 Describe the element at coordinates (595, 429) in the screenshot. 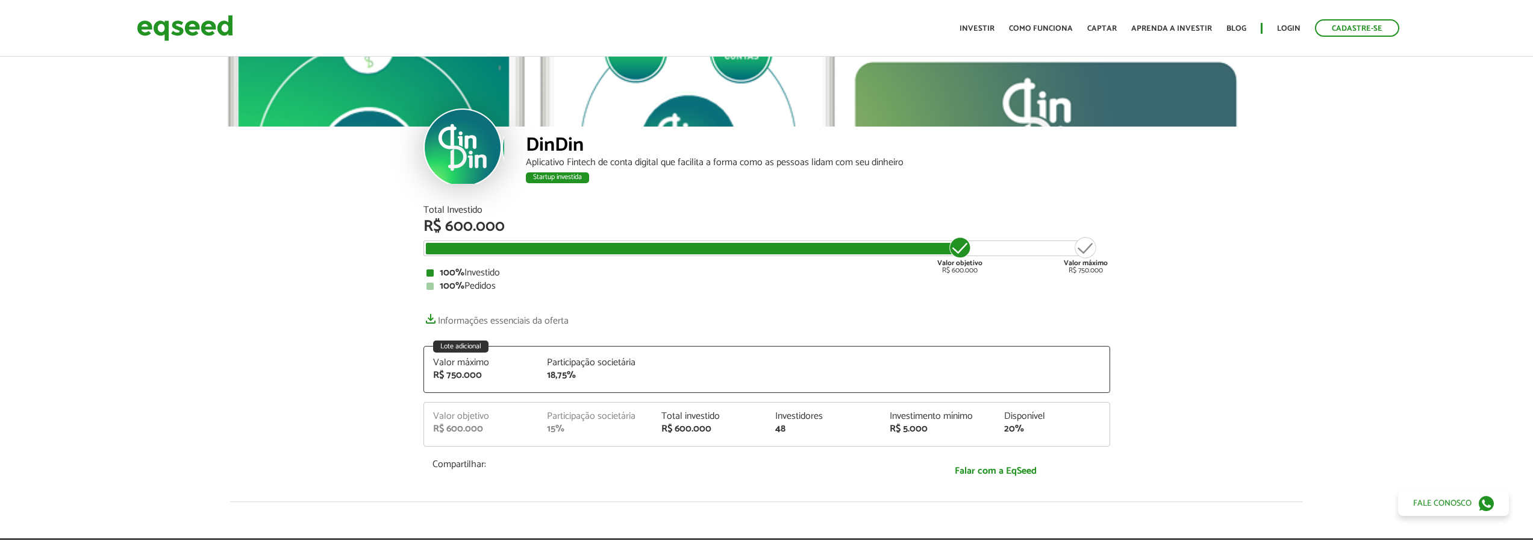

I see `div: 15%` at that location.